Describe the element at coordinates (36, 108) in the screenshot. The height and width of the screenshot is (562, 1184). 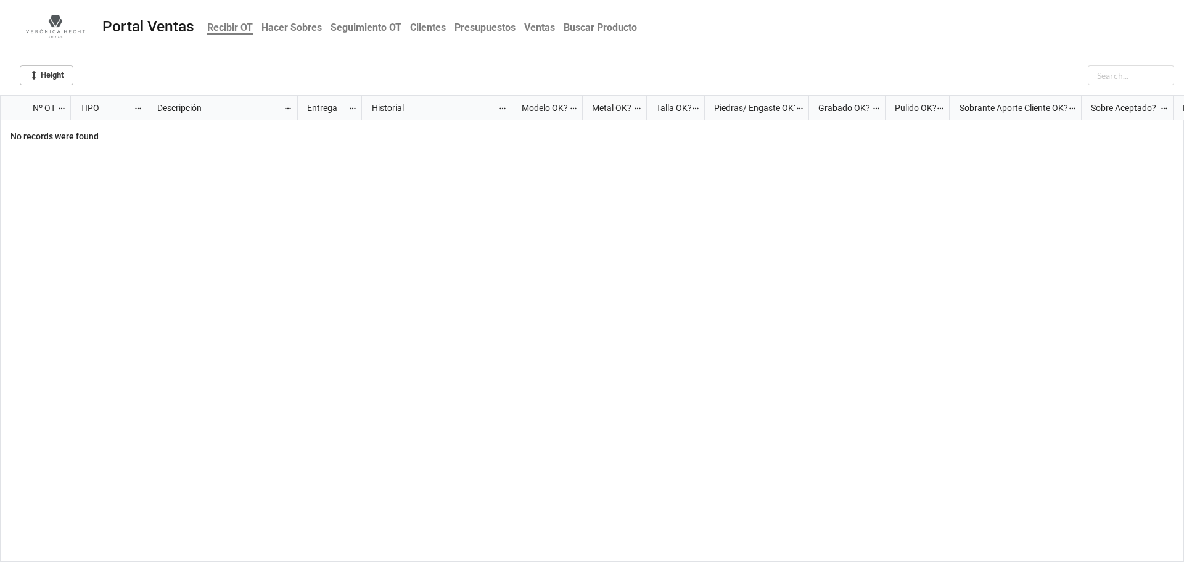
I see `div: grid` at that location.